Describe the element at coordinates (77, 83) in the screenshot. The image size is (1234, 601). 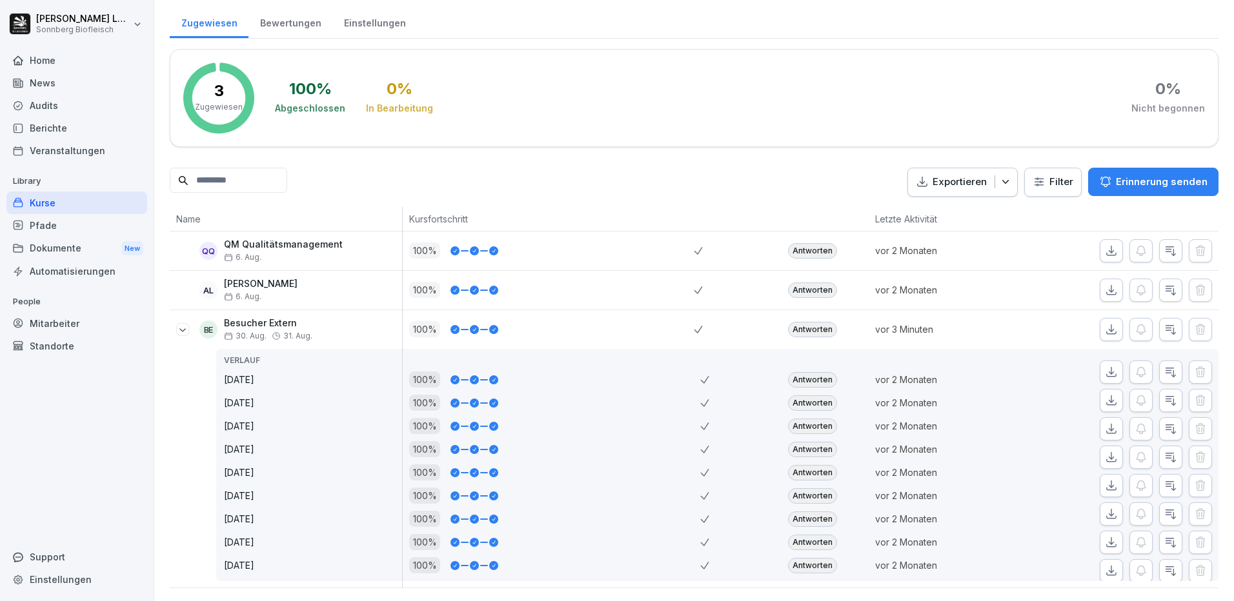
I see `div: News` at that location.